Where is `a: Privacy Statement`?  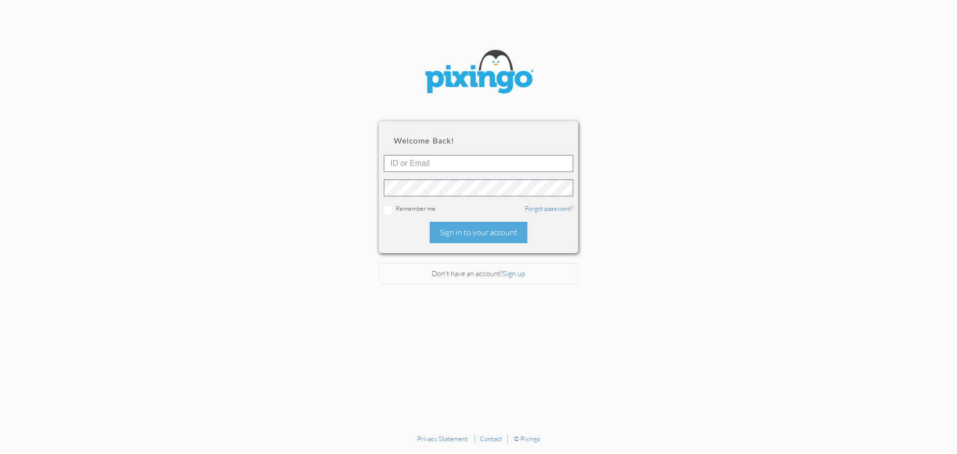
a: Privacy Statement is located at coordinates (443, 439).